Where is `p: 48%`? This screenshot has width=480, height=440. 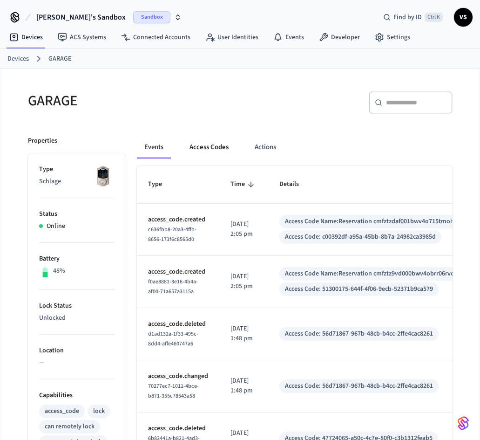
p: 48% is located at coordinates (59, 271).